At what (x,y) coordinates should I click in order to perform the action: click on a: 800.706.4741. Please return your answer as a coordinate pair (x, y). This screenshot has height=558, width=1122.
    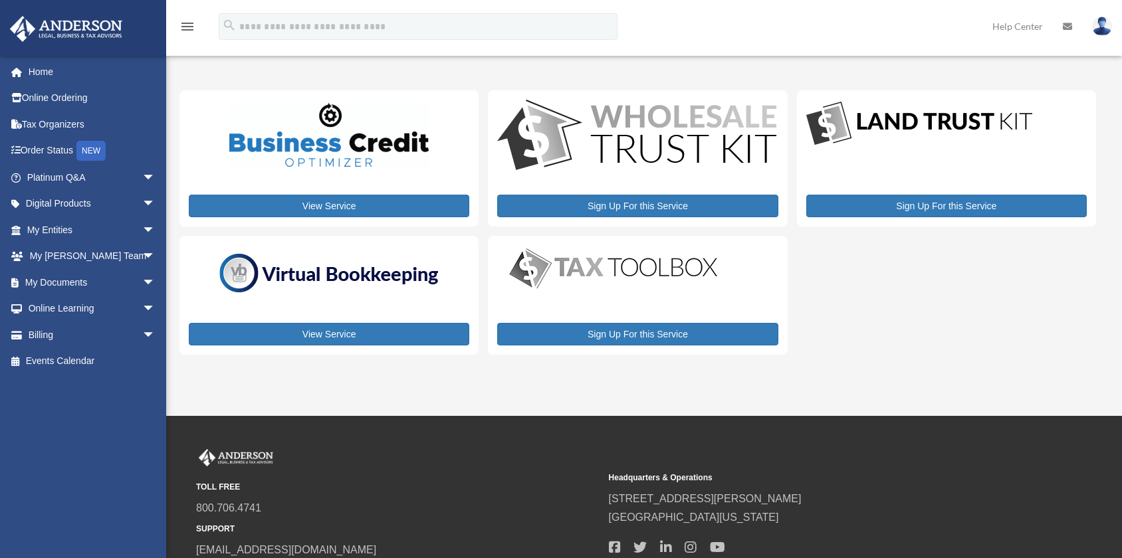
    Looking at the image, I should click on (229, 508).